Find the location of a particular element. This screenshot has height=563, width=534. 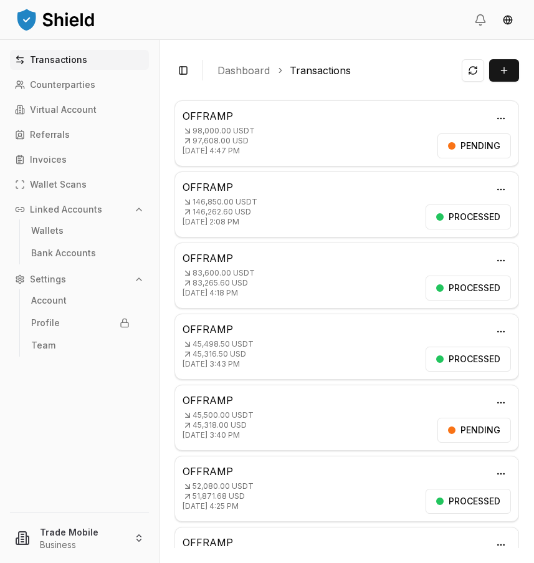

p: Wallets is located at coordinates (47, 231).